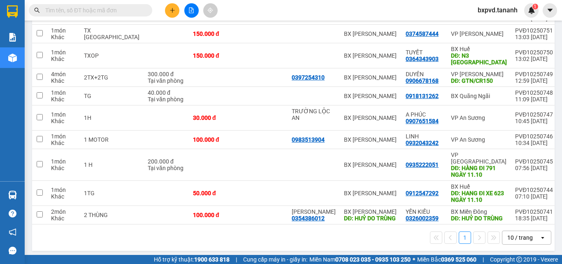 Image resolution: width=562 pixels, height=264 pixels. I want to click on div: DĐ: HÀNG ĐI 791 NGÀY 11.10, so click(479, 171).